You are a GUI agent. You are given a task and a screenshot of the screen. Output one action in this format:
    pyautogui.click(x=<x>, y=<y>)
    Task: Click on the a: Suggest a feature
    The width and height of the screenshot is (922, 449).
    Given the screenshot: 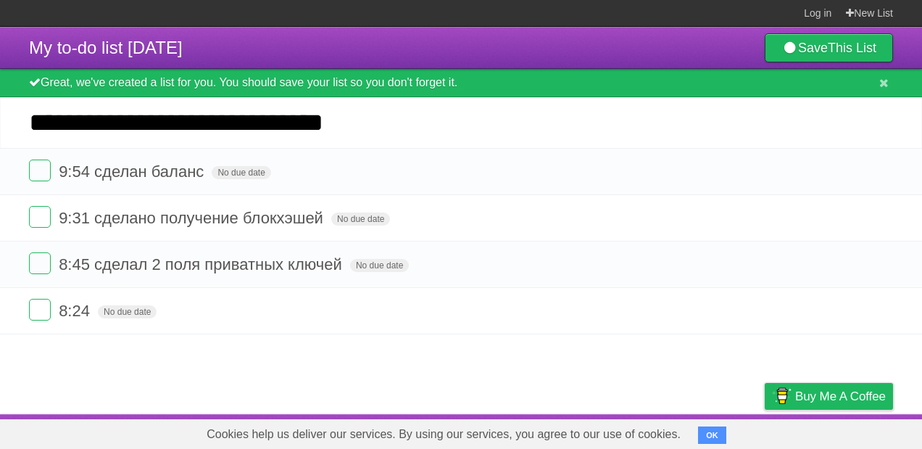 What is the action you would take?
    pyautogui.click(x=847, y=431)
    